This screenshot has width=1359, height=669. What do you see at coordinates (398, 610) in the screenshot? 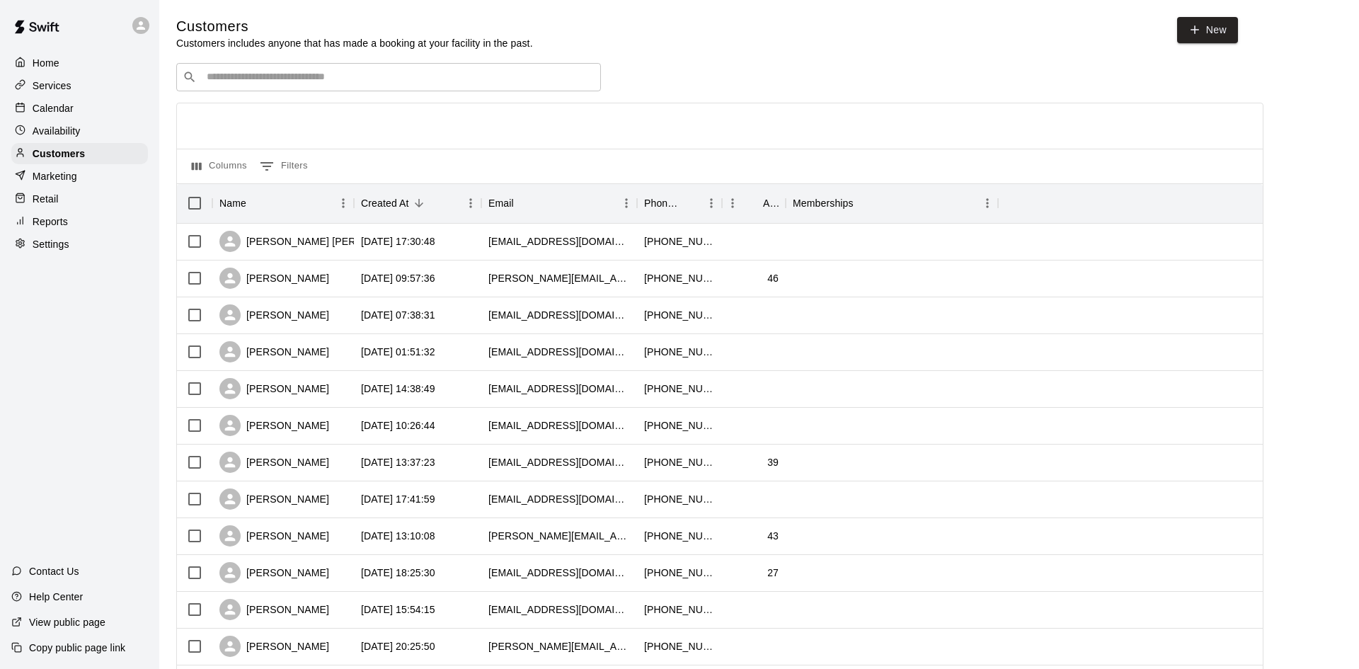
I see `div: 2025-09-05 15:54:15` at bounding box center [398, 610].